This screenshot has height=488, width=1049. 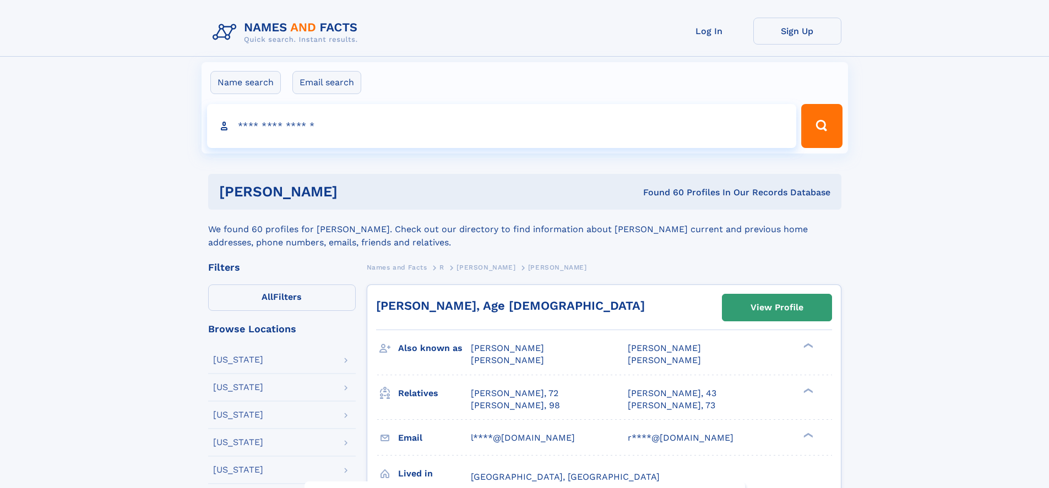 What do you see at coordinates (434, 394) in the screenshot?
I see `h3: Relatives` at bounding box center [434, 394].